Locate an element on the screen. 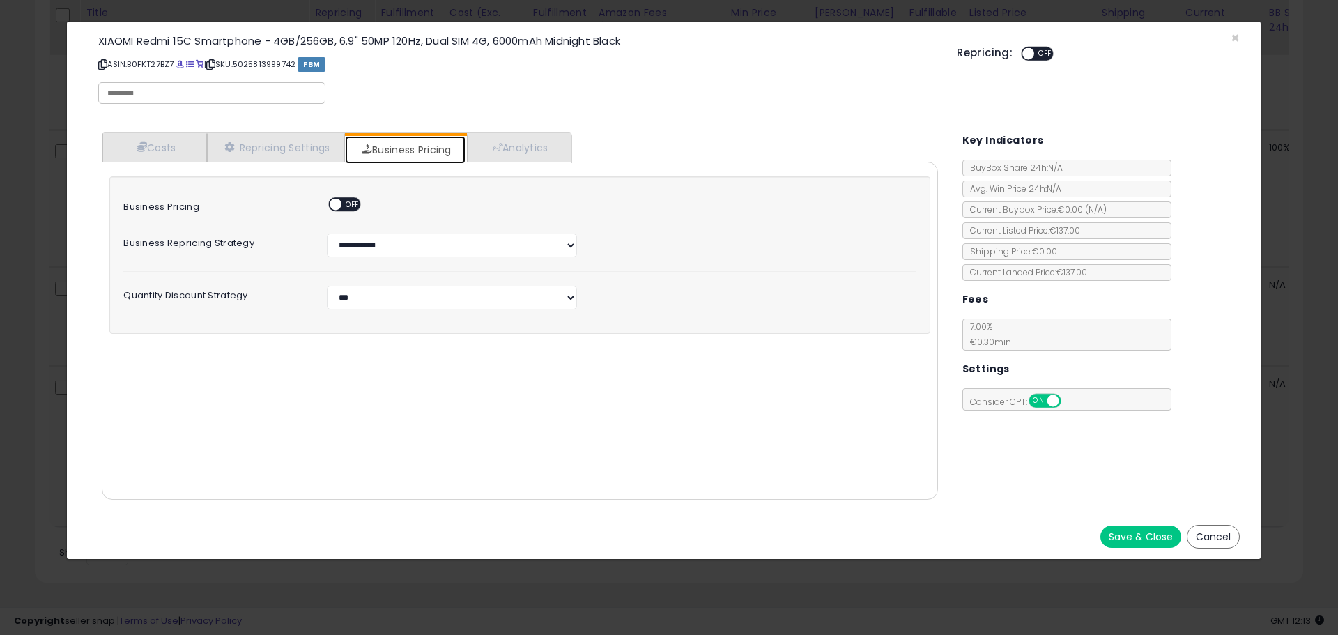 Image resolution: width=1338 pixels, height=635 pixels. a: Repricing Settings is located at coordinates (276, 147).